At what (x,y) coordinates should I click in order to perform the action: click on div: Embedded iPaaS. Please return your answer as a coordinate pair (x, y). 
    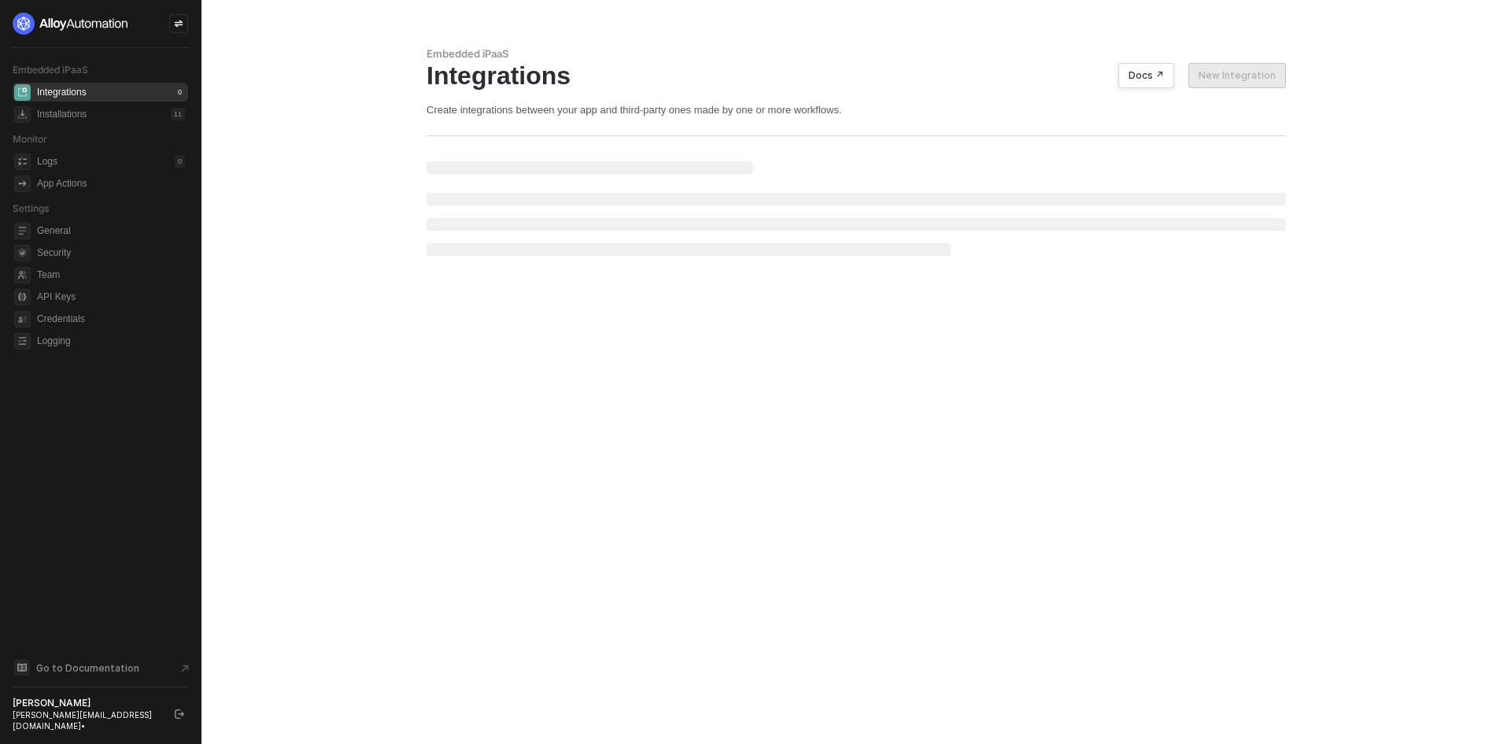
    Looking at the image, I should click on (856, 54).